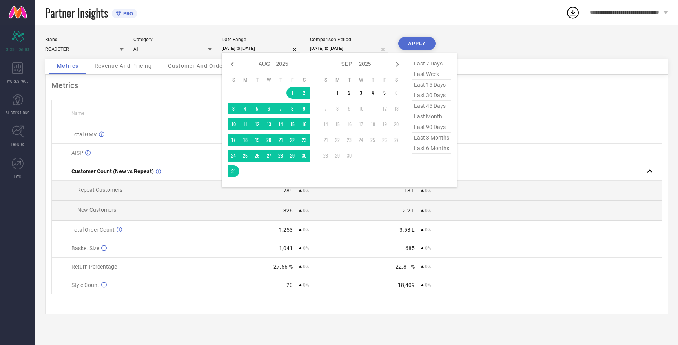  What do you see at coordinates (292, 124) in the screenshot?
I see `td: Fri Aug 15 2025` at bounding box center [292, 124].